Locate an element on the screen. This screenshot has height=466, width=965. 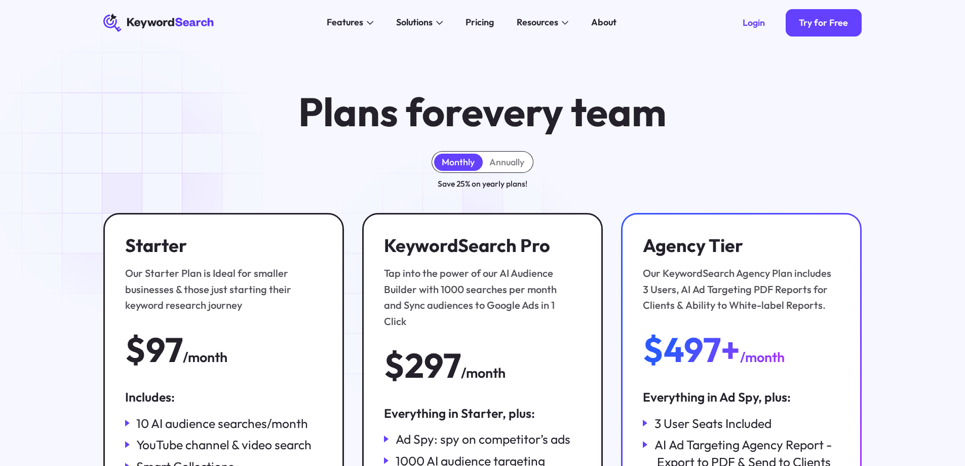
div: Includes: is located at coordinates (223, 397).